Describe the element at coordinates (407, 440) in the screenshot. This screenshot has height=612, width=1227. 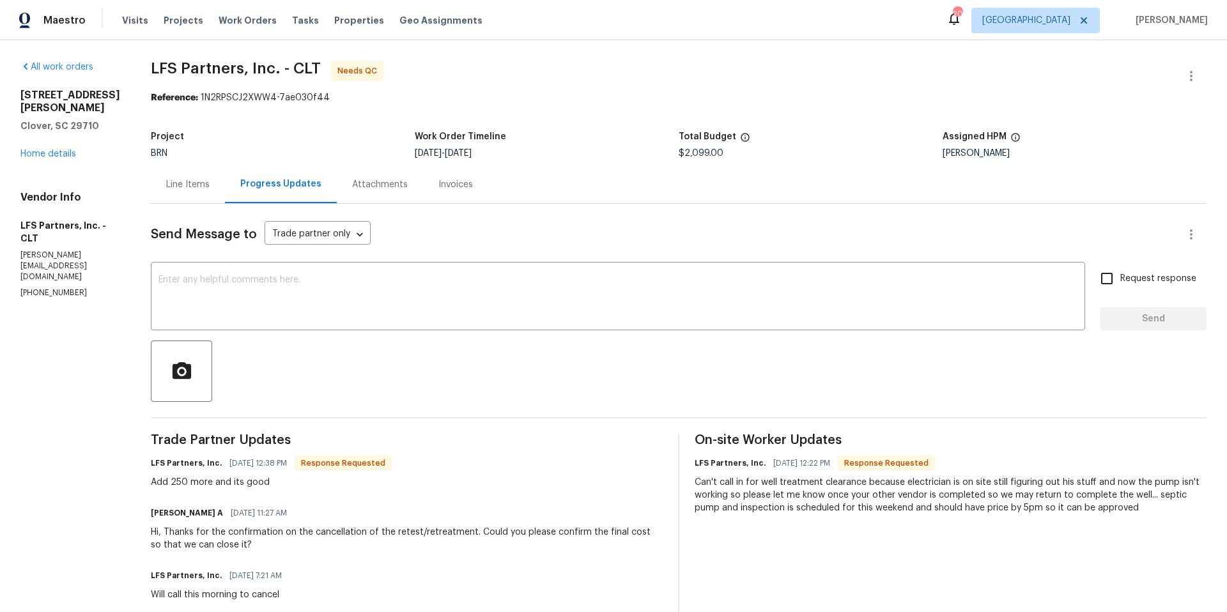
I see `span: Trade Partner Updates` at that location.